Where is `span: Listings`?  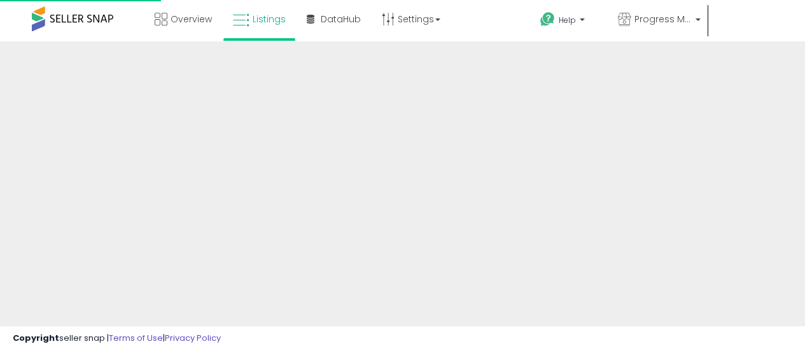
span: Listings is located at coordinates (269, 19).